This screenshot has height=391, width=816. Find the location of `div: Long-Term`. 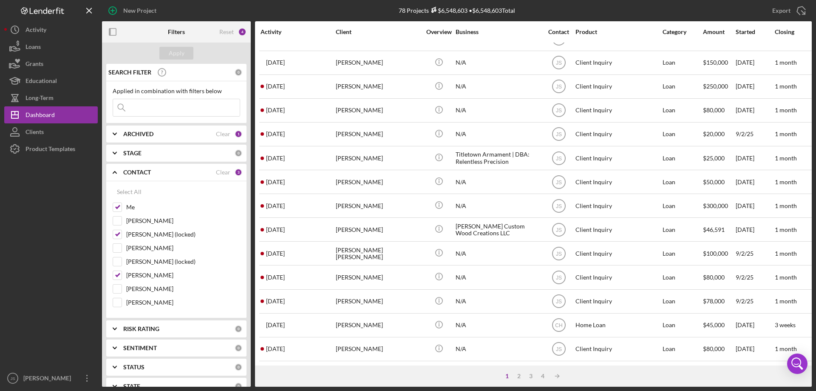

div: Long-Term is located at coordinates (40, 99).